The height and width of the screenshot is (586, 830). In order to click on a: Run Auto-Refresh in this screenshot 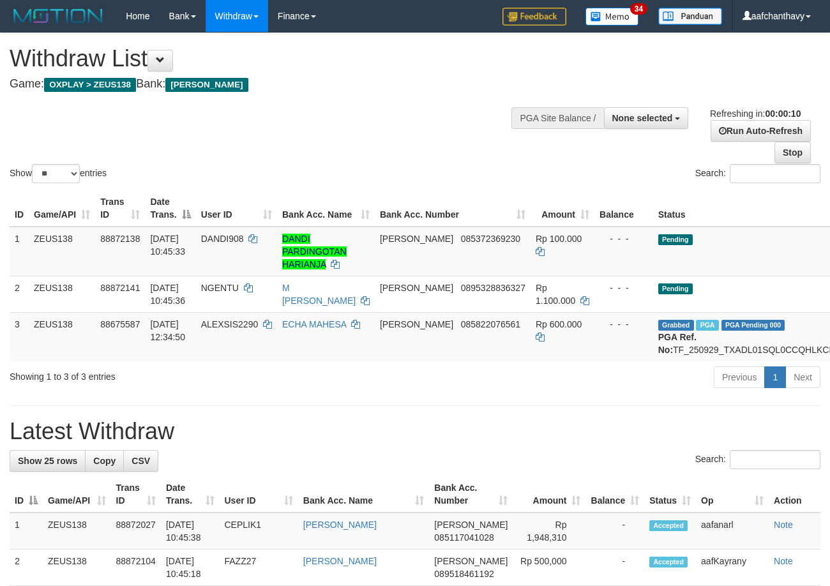, I will do `click(761, 131)`.